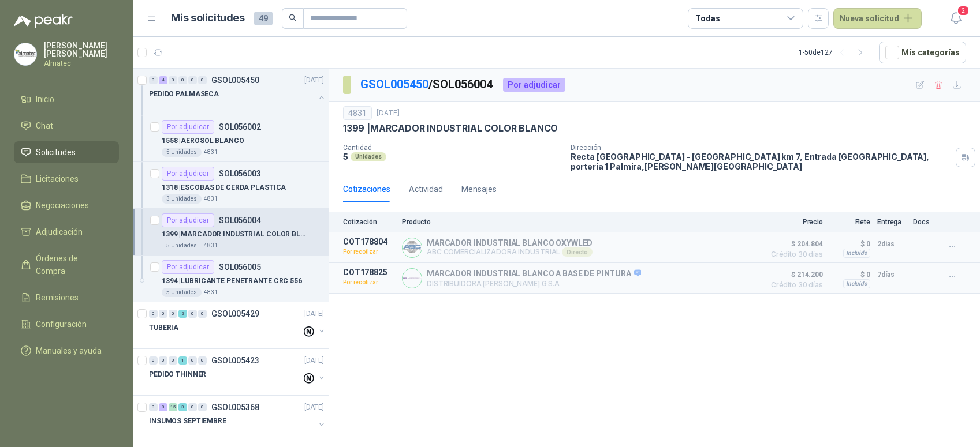 Image resolution: width=980 pixels, height=447 pixels. What do you see at coordinates (230, 232) in the screenshot?
I see `a: Por adjudicarSOL0560041399 |MARCADOR INDUSTRIAL COLOR BLANCO5 Unidades4831` at bounding box center [230, 232].